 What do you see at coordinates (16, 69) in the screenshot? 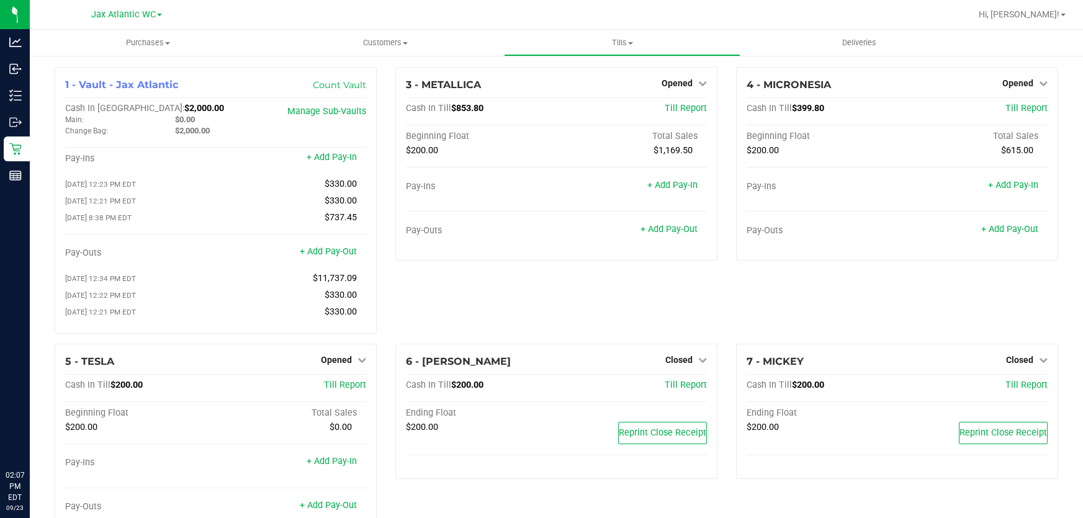
I see `inline-svg: Inbound` at bounding box center [16, 69].